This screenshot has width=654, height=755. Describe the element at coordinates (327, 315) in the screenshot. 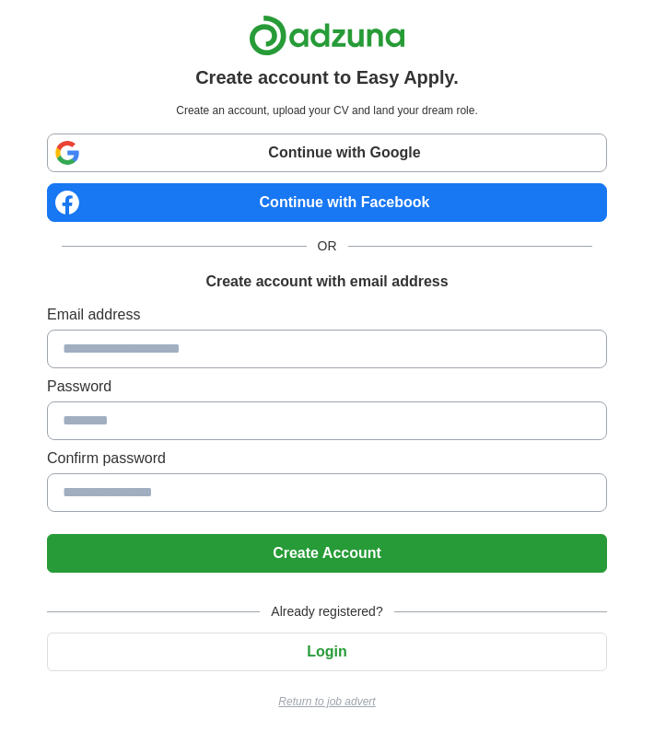

I see `label: Email address` at that location.